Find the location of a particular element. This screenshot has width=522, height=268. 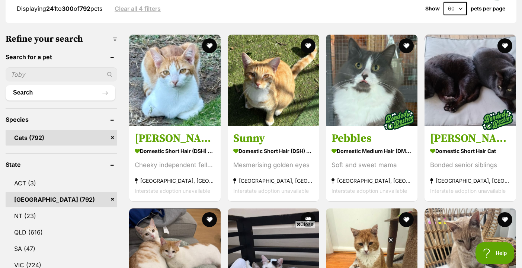

input: Toby is located at coordinates (61, 74).